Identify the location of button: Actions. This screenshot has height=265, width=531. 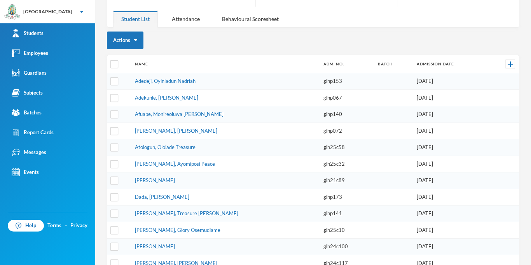
(125, 40).